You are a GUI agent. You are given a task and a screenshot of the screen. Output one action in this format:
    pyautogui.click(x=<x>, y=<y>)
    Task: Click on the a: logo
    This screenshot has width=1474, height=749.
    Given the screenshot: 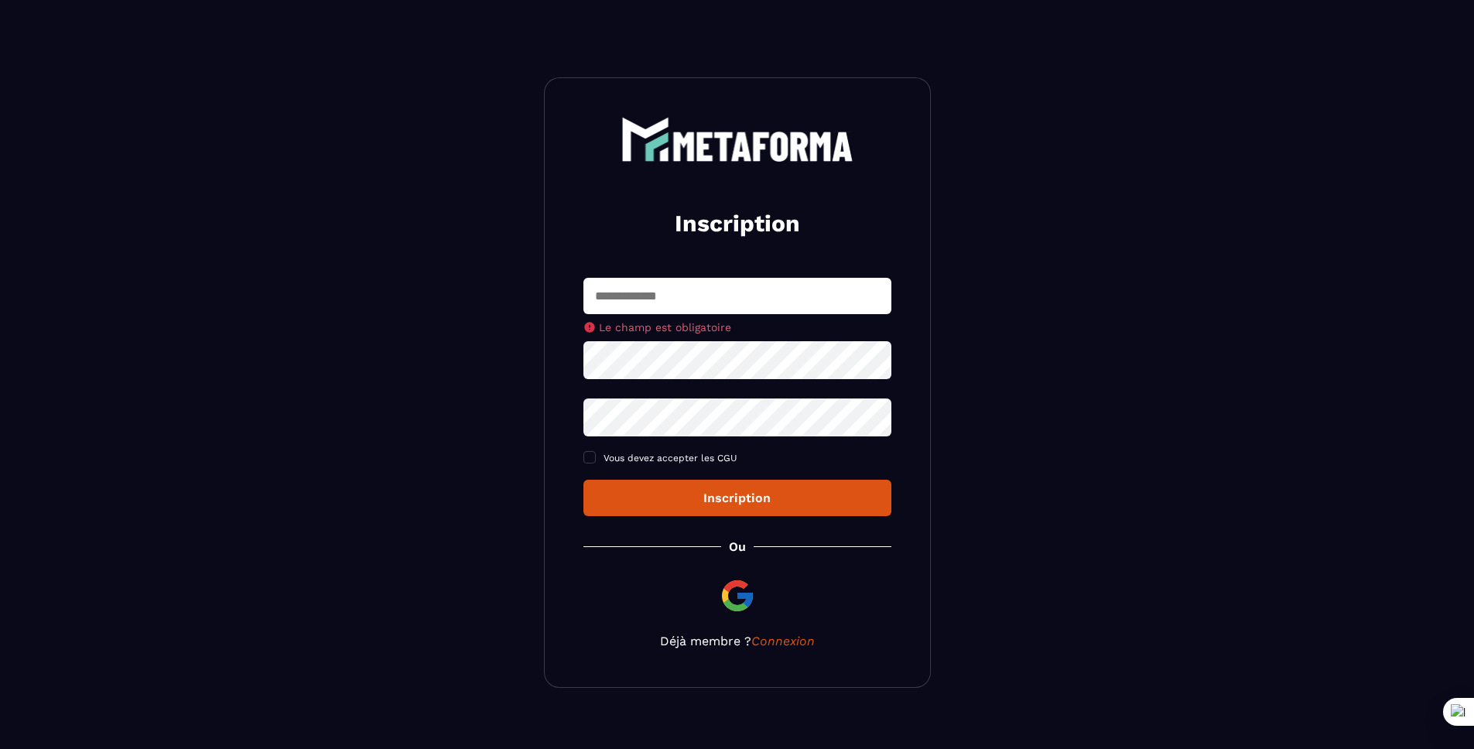 What is the action you would take?
    pyautogui.click(x=737, y=139)
    